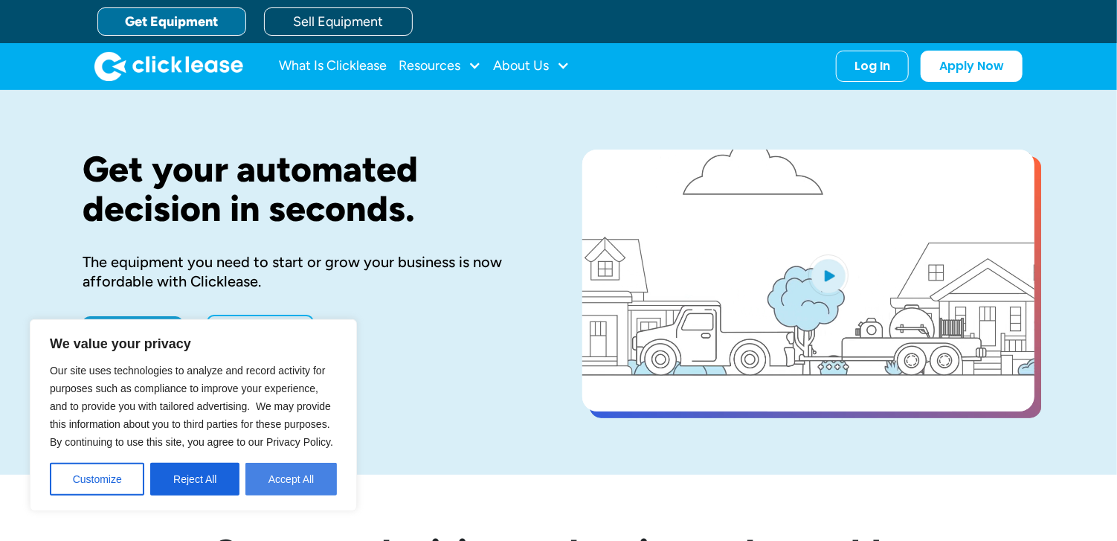 Image resolution: width=1117 pixels, height=541 pixels. Describe the element at coordinates (309, 189) in the screenshot. I see `h1: Get your automated decision in seconds.` at that location.